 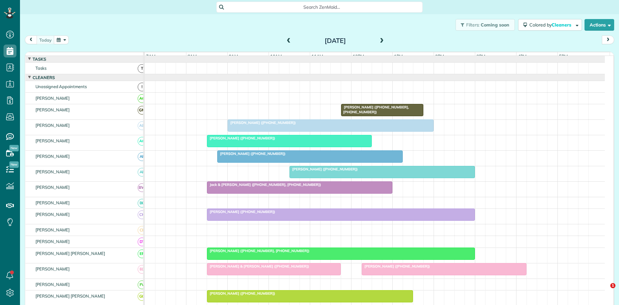 What do you see at coordinates (495, 25) in the screenshot?
I see `span: Coming soon` at bounding box center [495, 25].